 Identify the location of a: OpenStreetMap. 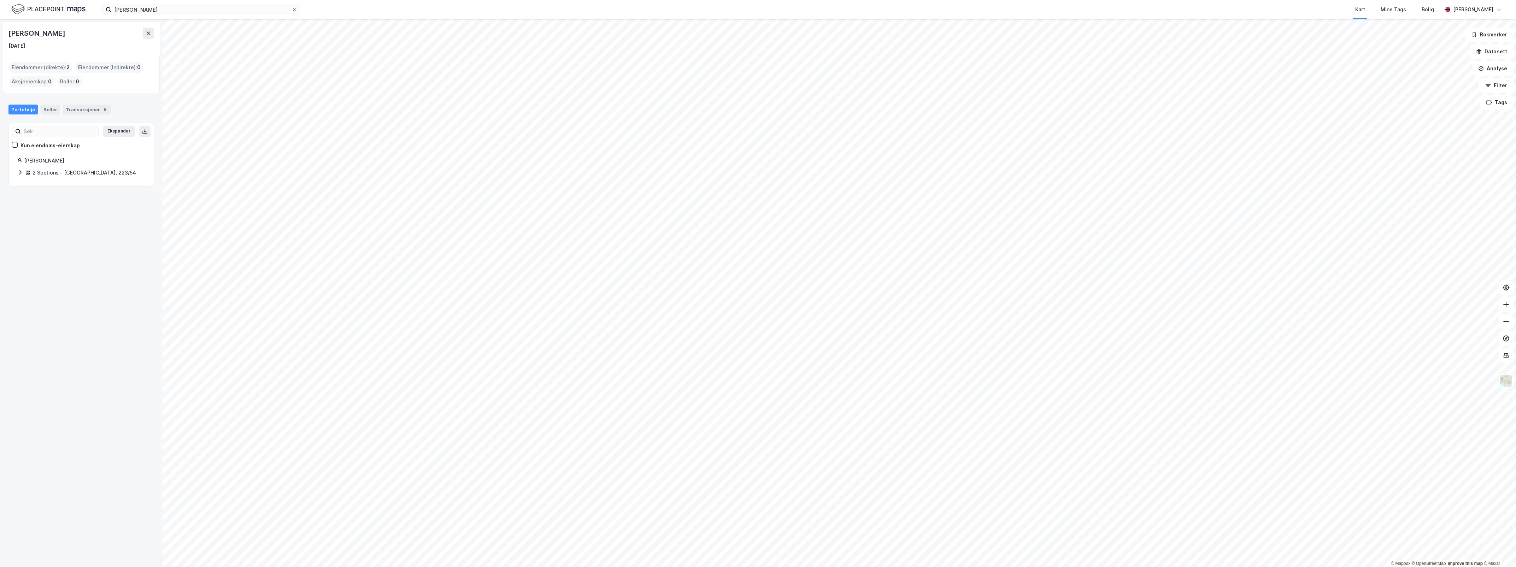
(1429, 564).